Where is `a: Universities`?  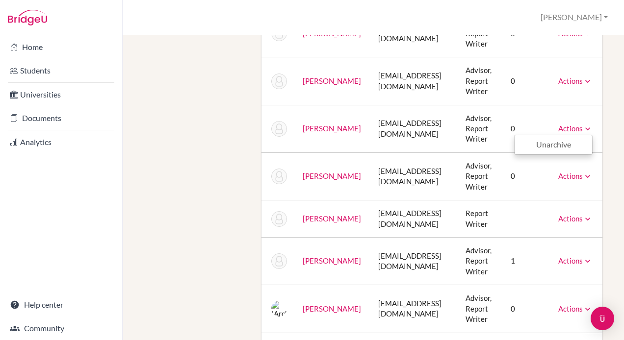 a: Universities is located at coordinates (61, 95).